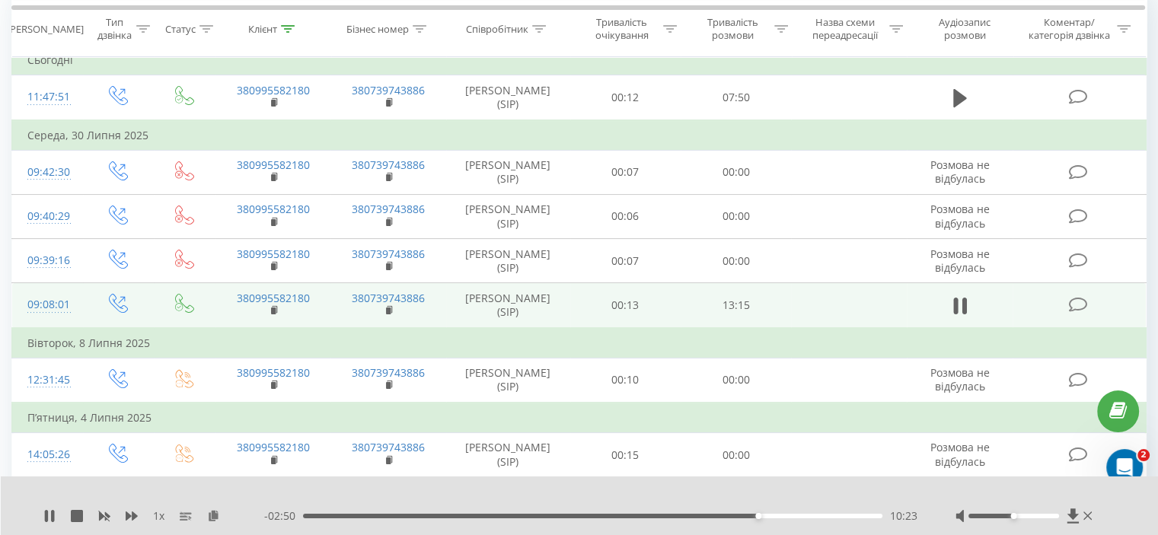 The image size is (1158, 535). What do you see at coordinates (1068, 29) in the screenshot?
I see `div: Коментар/категорія дзвінка` at bounding box center [1068, 29].